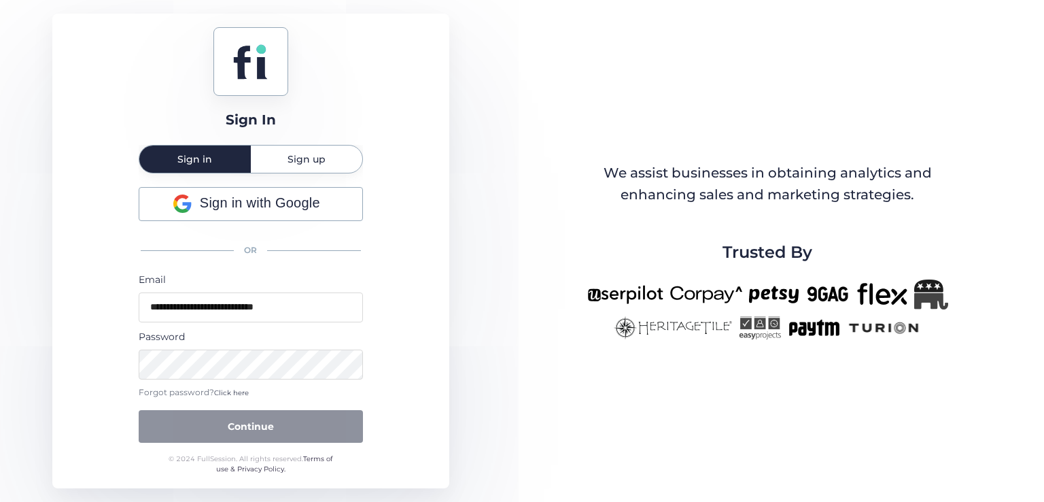 Image resolution: width=1044 pixels, height=502 pixels. What do you see at coordinates (251, 392) in the screenshot?
I see `div: Forgot password?` at bounding box center [251, 392].